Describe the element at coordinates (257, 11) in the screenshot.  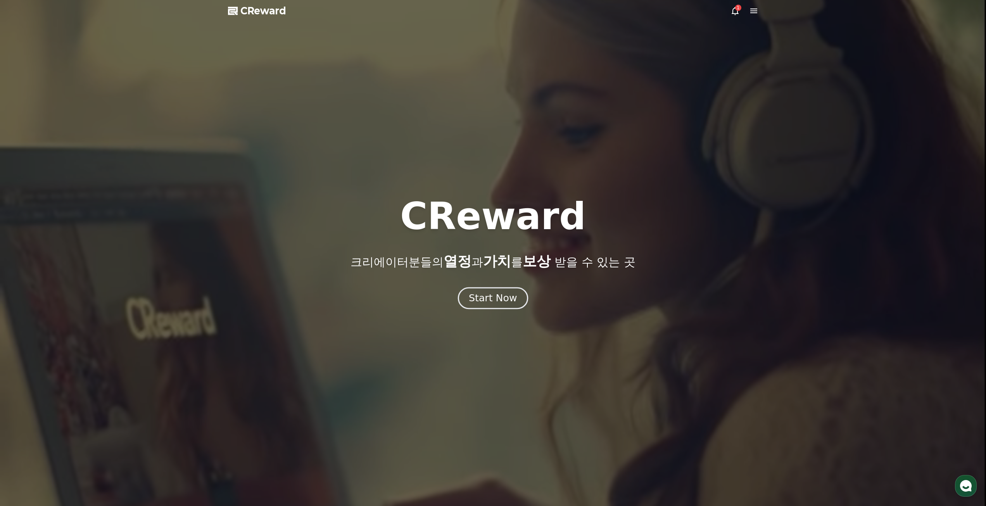
I see `a: CReward` at that location.